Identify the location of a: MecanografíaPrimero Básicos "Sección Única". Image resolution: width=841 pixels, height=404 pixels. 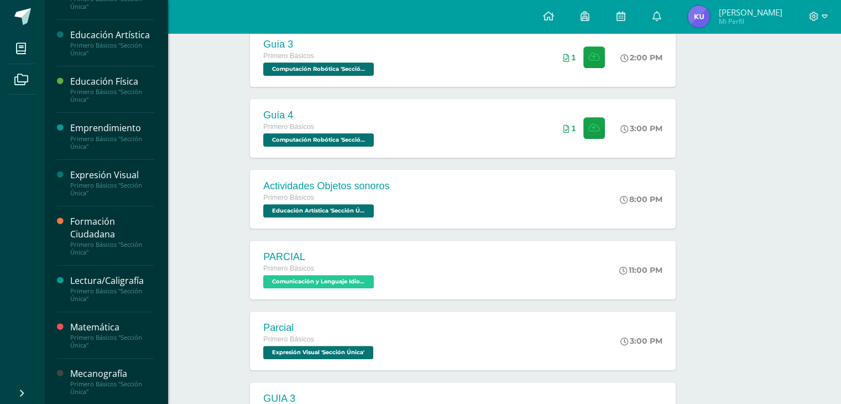
(112, 381).